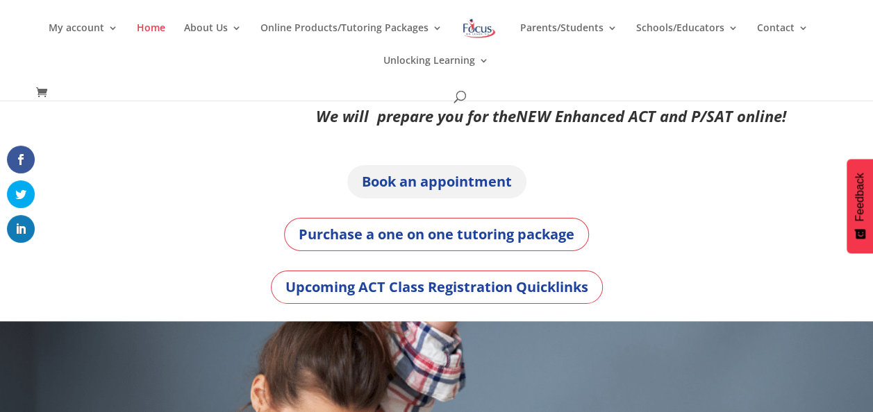 The height and width of the screenshot is (412, 873). Describe the element at coordinates (212, 39) in the screenshot. I see `a: About Us` at that location.